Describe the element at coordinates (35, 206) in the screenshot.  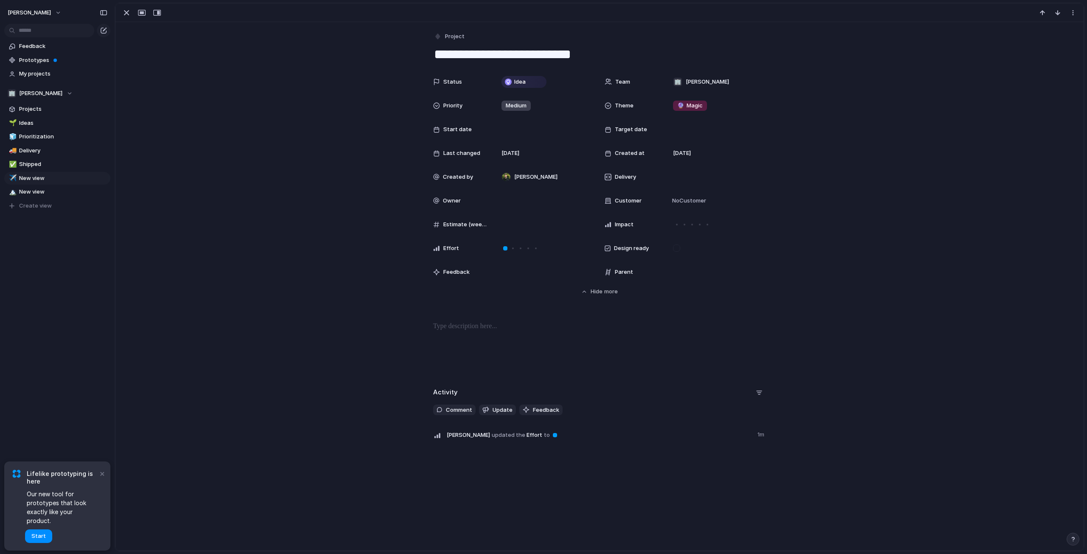
I see `span: Create view` at that location.